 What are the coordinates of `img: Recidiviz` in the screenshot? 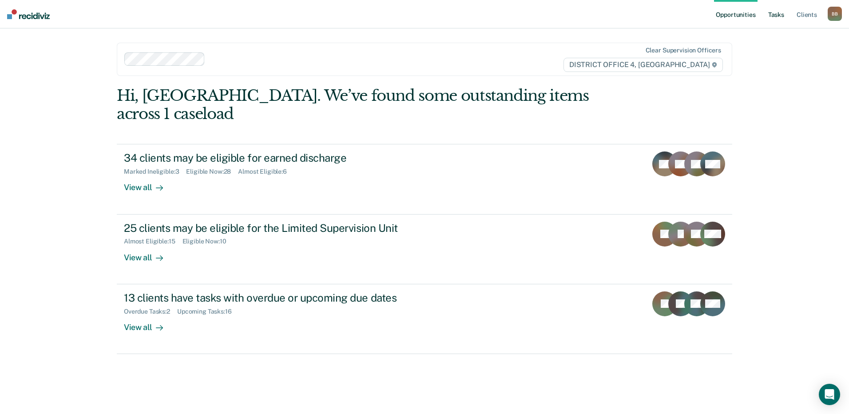 It's located at (28, 14).